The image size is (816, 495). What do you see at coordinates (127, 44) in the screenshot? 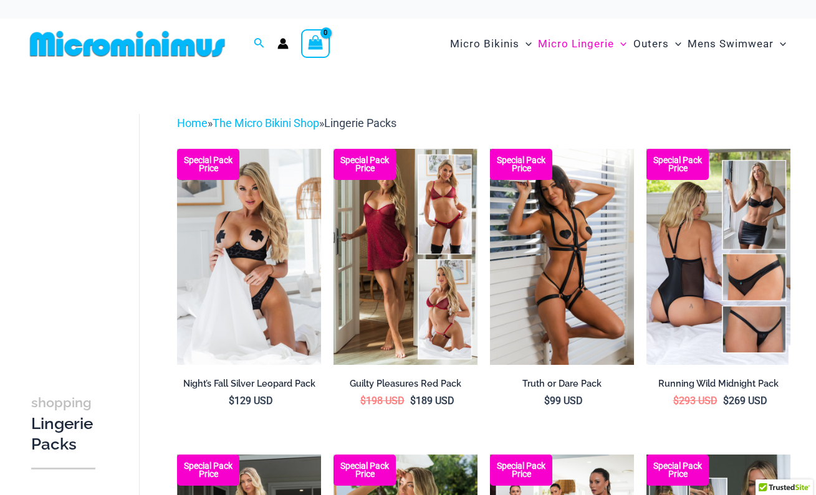
I see `img: MM SHOP LOGO FLAT` at bounding box center [127, 44].